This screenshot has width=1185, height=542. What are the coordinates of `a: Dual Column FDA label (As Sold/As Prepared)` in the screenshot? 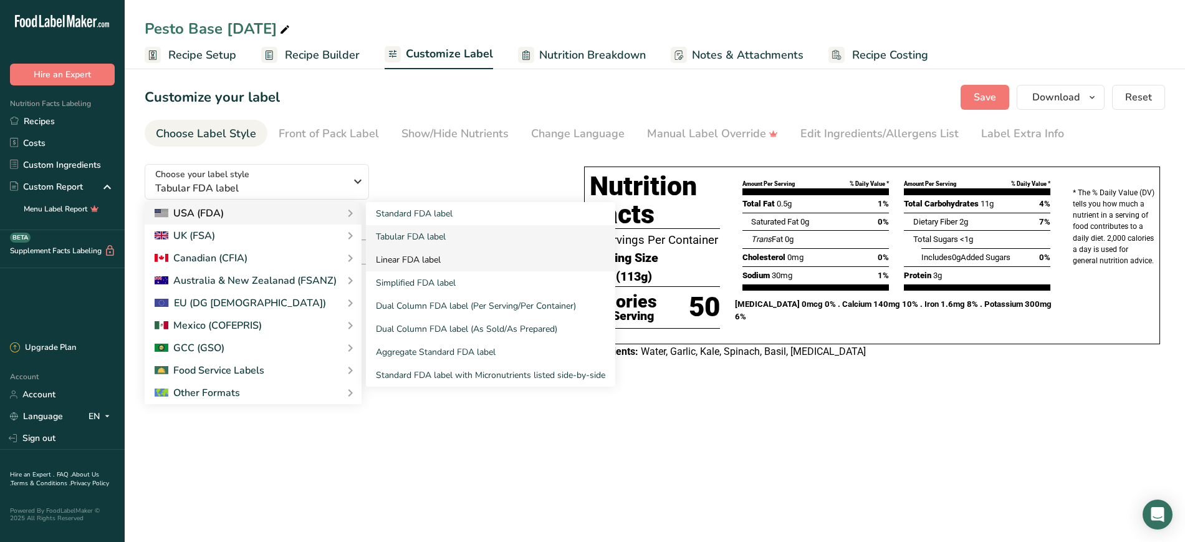 It's located at (491, 329).